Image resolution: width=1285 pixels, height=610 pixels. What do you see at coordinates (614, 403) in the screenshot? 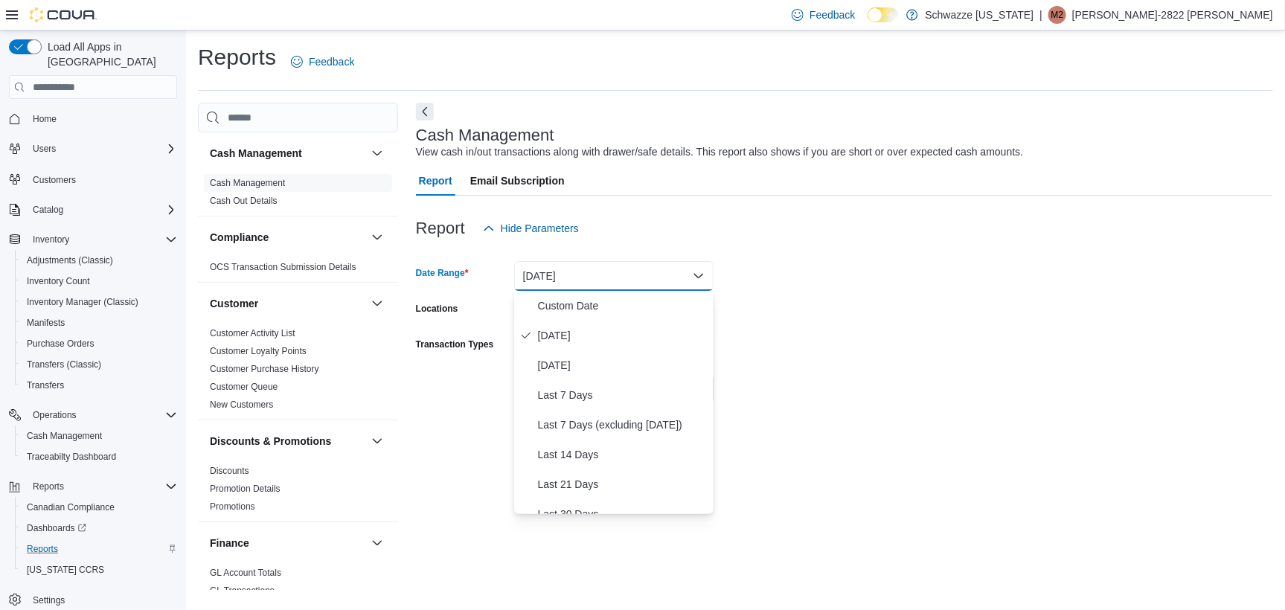
I see `div: Select listbox` at bounding box center [614, 403].